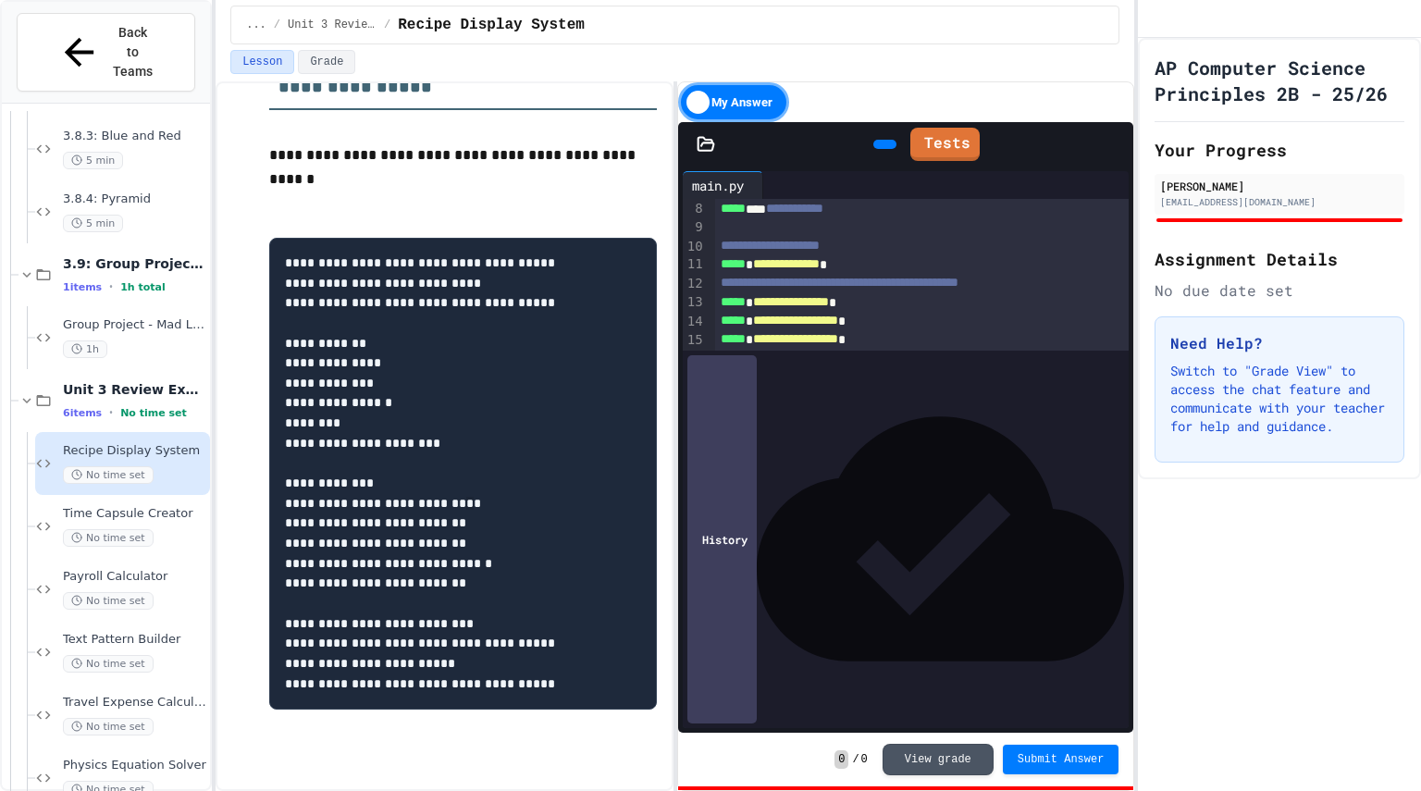  I want to click on div: 14, so click(694, 322).